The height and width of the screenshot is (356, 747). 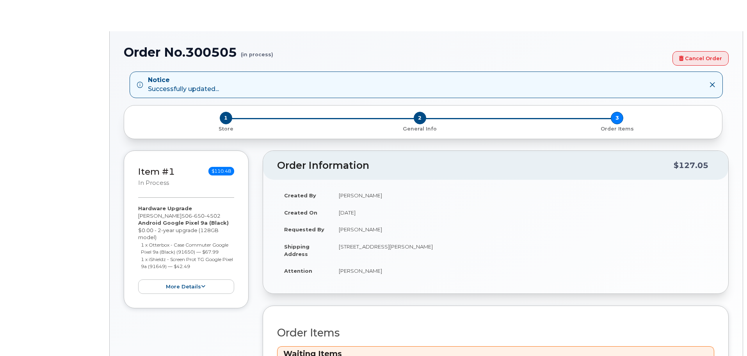 I want to click on h1: Order No.300505, so click(x=396, y=52).